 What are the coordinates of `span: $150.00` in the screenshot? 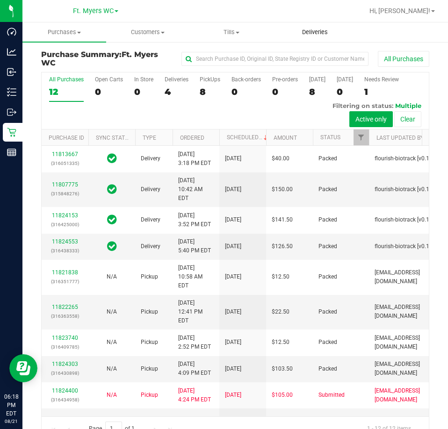 It's located at (282, 189).